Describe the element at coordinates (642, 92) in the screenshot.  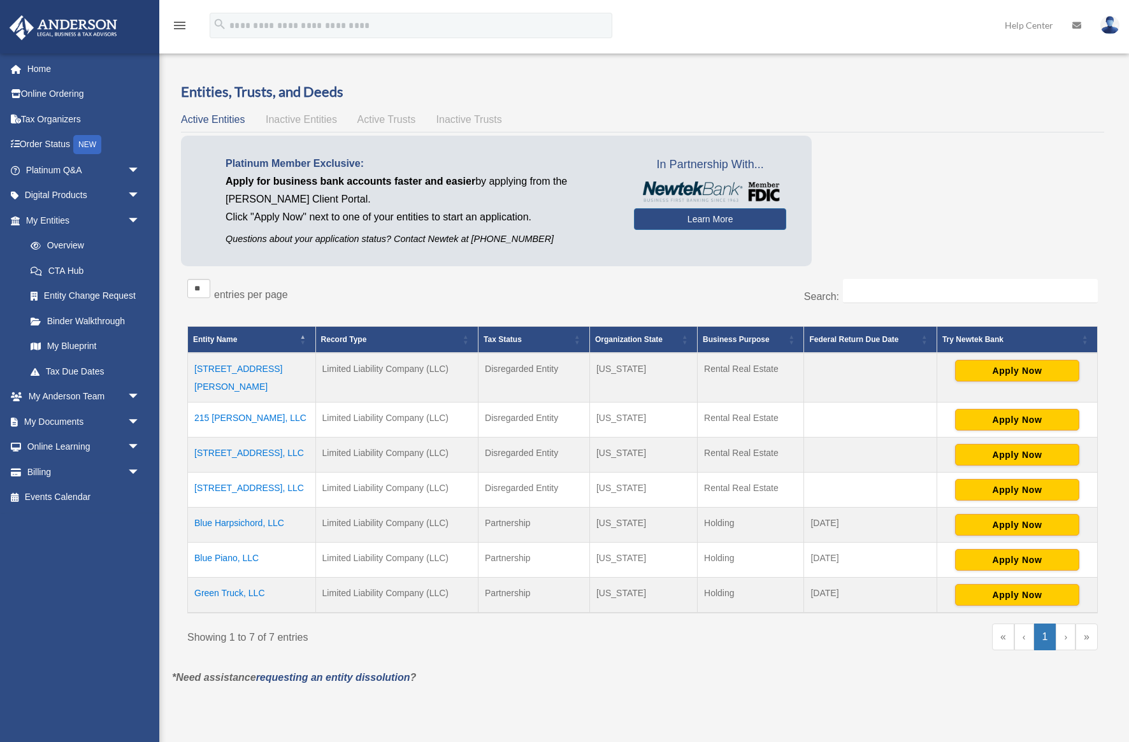
I see `h3: Entities, Trusts, and Deeds` at that location.